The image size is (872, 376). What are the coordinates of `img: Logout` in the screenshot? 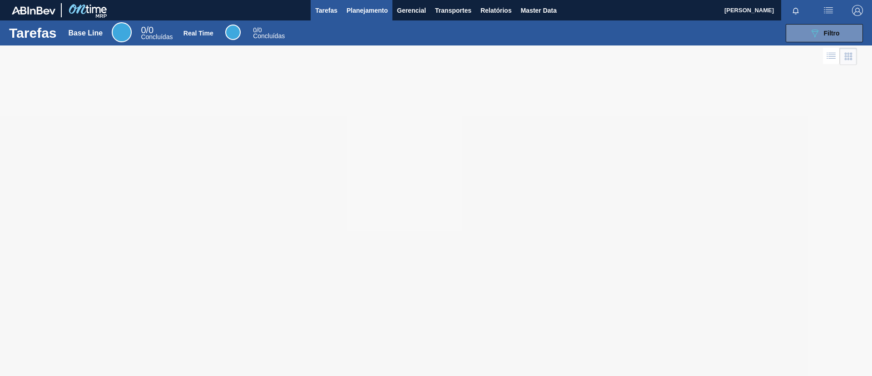 It's located at (858, 10).